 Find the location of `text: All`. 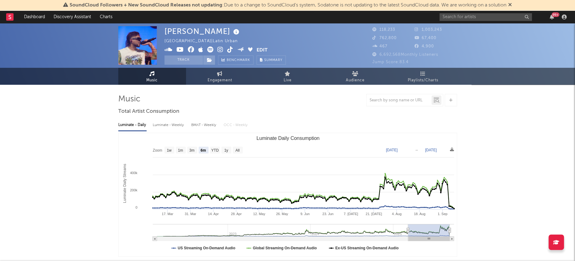

text: All is located at coordinates (237, 150).